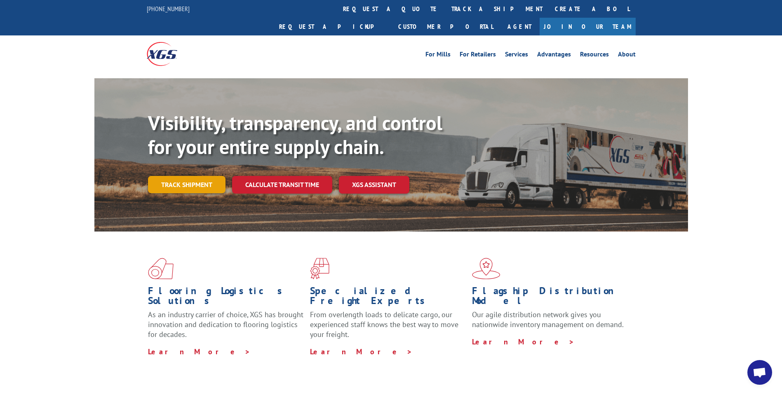  I want to click on b: Visibility, transparency, and control for your entire supply chain., so click(295, 135).